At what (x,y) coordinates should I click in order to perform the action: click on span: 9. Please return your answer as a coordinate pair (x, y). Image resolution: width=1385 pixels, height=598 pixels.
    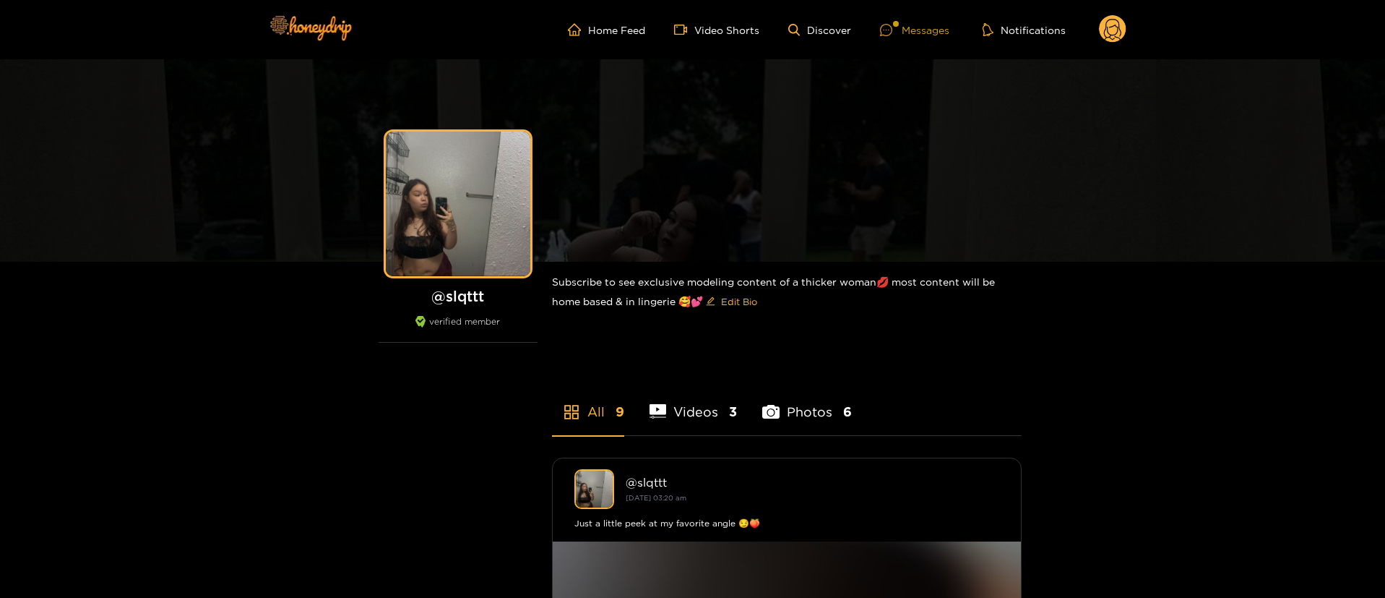
    Looking at the image, I should click on (620, 411).